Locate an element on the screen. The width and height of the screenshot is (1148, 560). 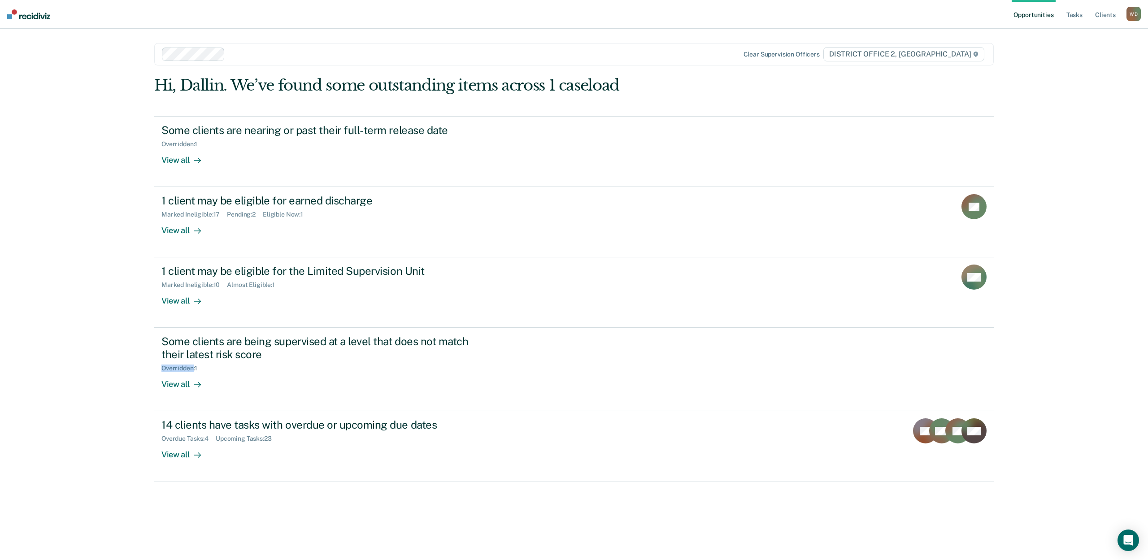
div: Upcoming Tasks : 23 is located at coordinates (247, 438).